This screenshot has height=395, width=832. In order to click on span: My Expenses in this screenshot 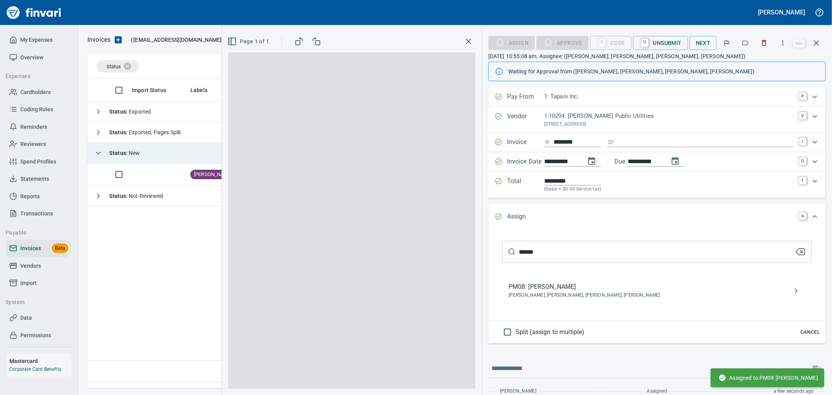, I will do `click(36, 40)`.